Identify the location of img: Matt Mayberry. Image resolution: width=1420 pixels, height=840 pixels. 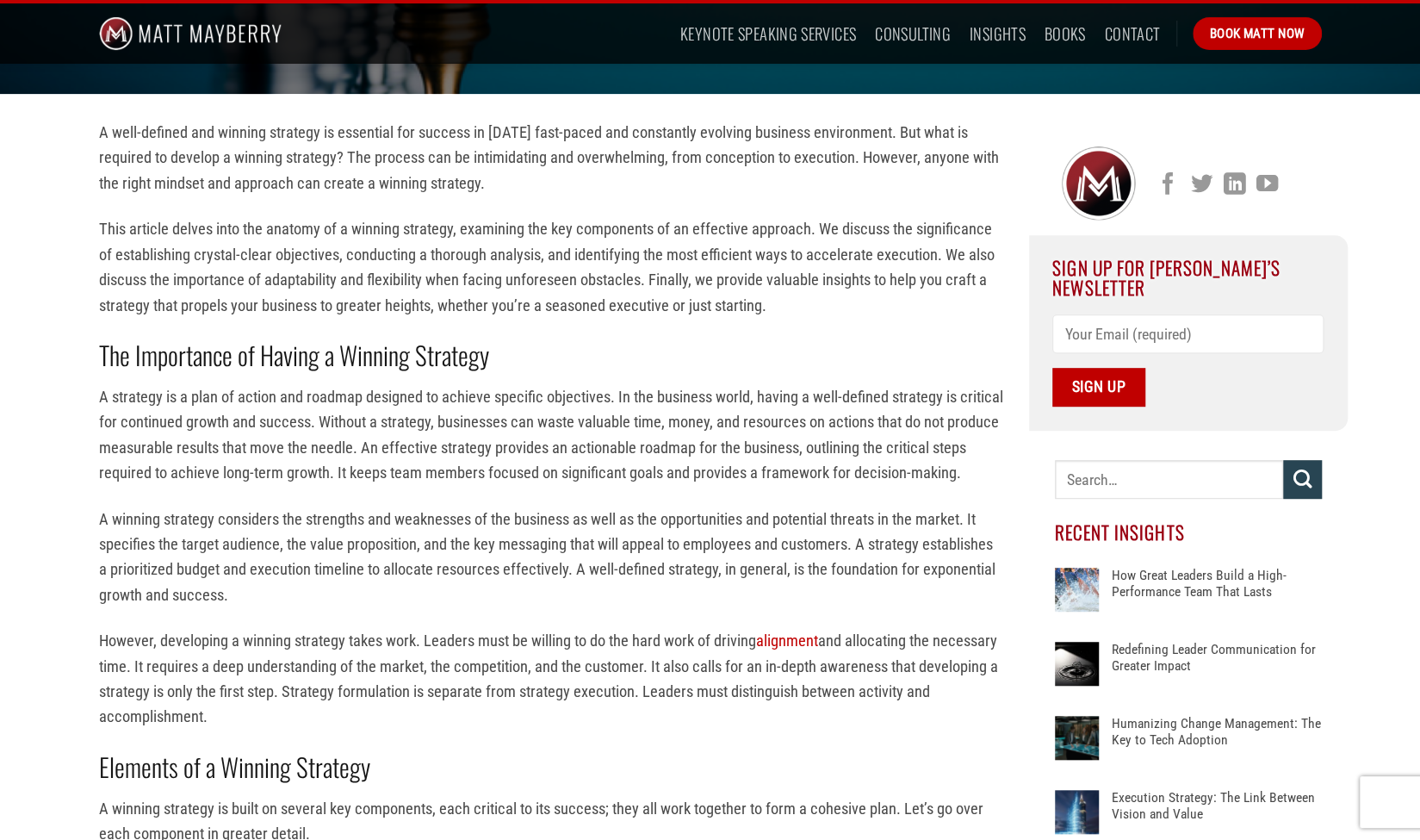
(190, 34).